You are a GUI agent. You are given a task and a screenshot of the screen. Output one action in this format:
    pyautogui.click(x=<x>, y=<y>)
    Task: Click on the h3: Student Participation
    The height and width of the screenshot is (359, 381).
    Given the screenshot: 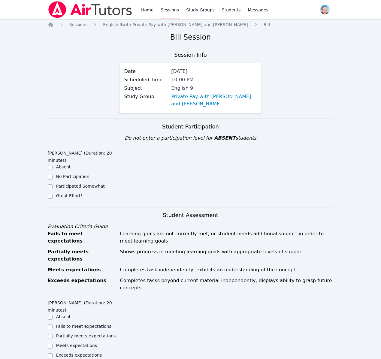 What is the action you would take?
    pyautogui.click(x=191, y=127)
    